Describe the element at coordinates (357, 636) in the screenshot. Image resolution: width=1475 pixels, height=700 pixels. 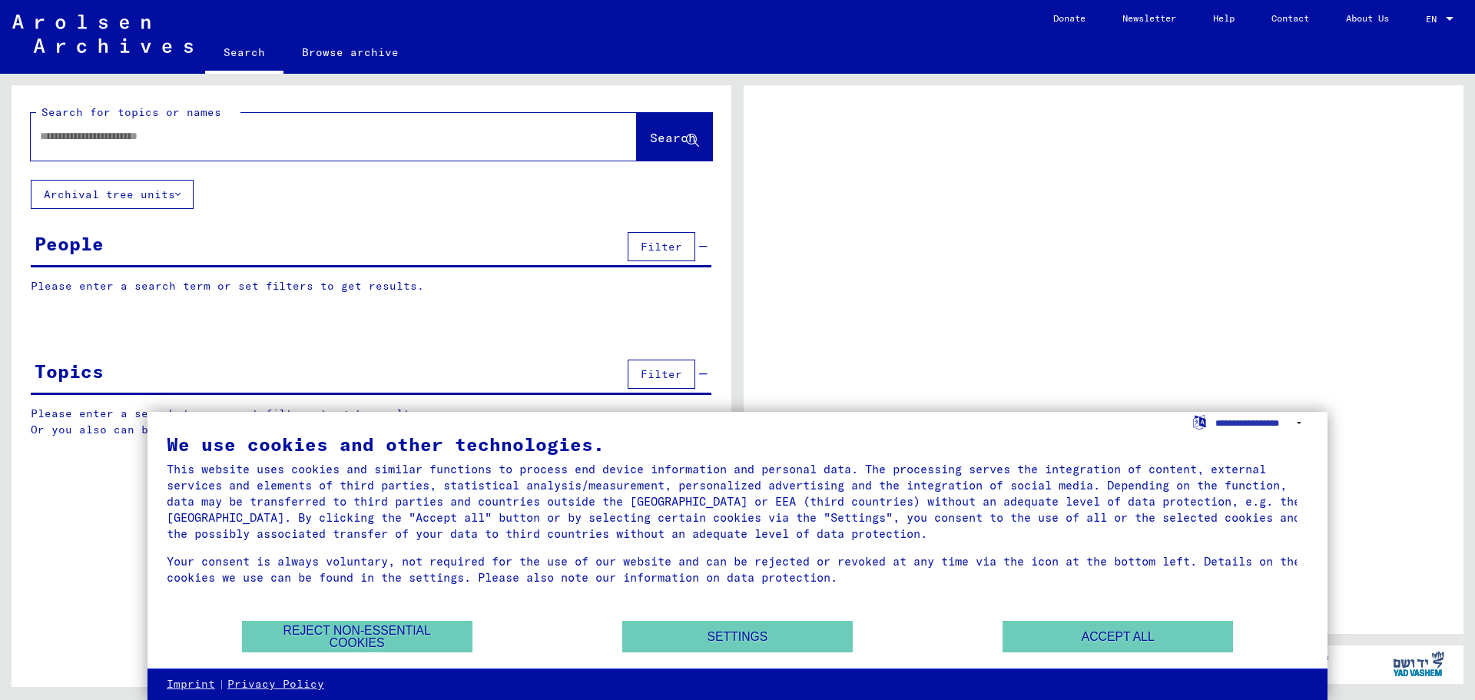
I see `button: Reject non-essential cookies` at that location.